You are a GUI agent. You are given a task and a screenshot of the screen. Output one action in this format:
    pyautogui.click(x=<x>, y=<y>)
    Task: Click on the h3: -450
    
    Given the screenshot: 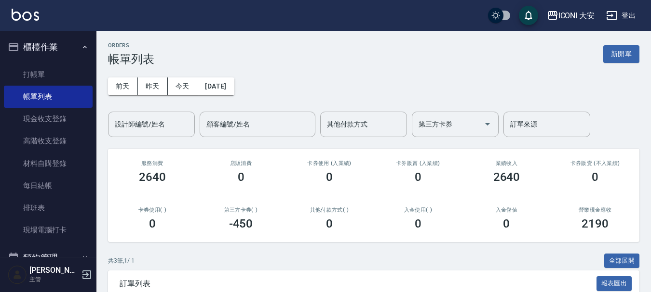 What is the action you would take?
    pyautogui.click(x=241, y=224)
    